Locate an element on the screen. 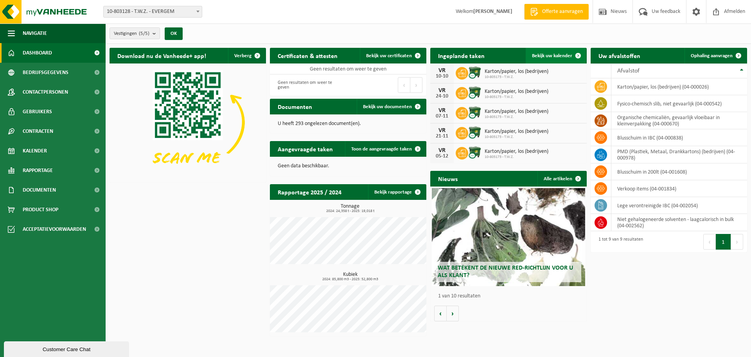  a: Ophaling aanvragen is located at coordinates (716, 56).